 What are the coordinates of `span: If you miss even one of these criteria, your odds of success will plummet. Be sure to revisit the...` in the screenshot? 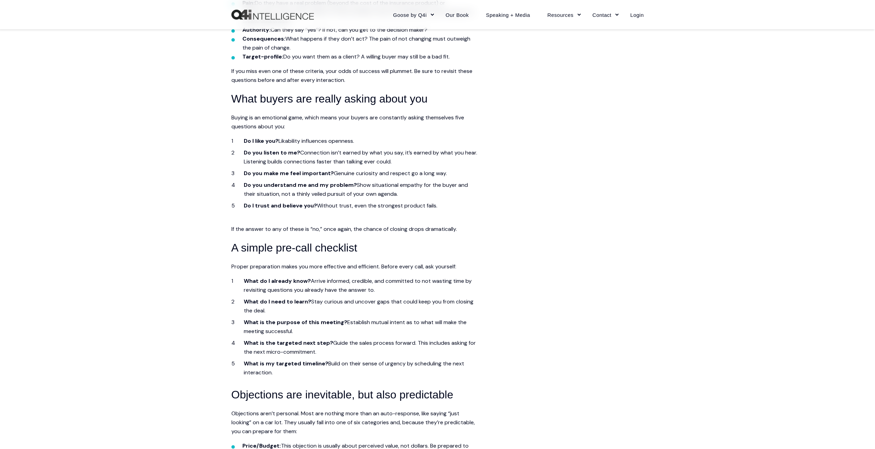 It's located at (352, 75).